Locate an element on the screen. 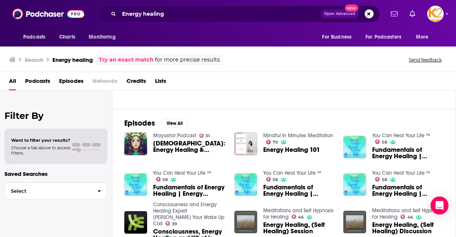  span: For Business is located at coordinates (337, 37).